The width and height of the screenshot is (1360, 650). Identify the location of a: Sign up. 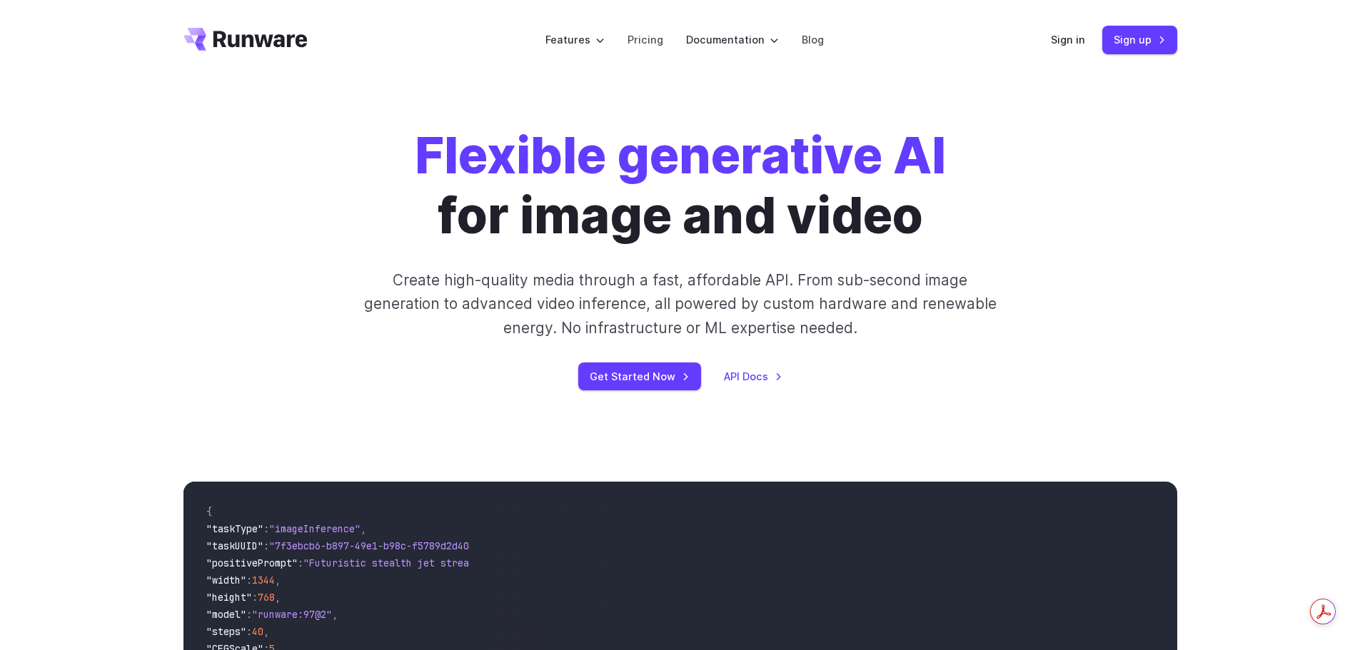
(1139, 39).